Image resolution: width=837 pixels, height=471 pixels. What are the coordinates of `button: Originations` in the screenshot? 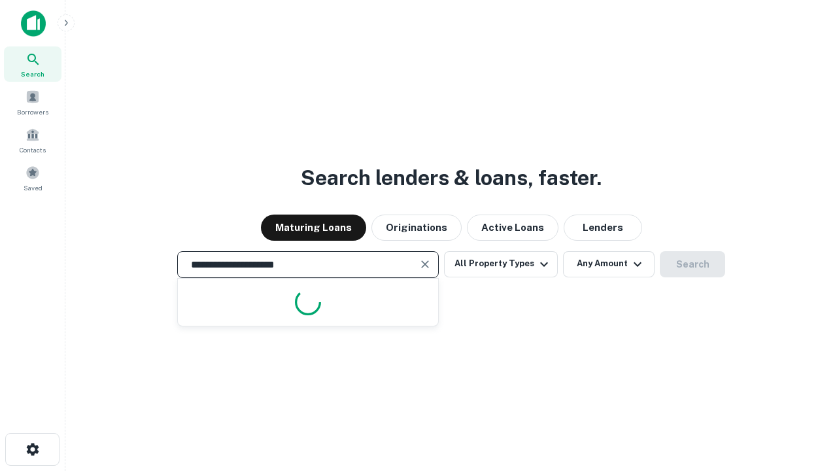 It's located at (416, 228).